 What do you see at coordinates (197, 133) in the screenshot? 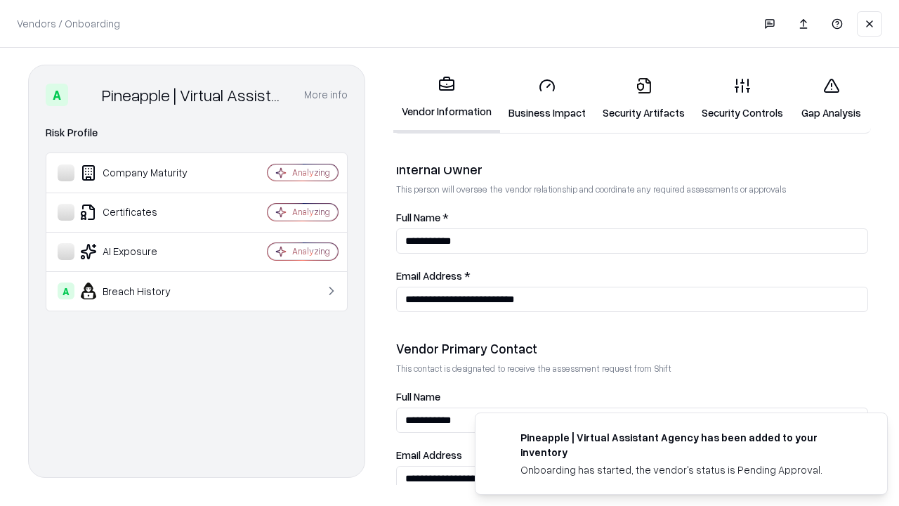
I see `div: Risk Profile` at bounding box center [197, 133].